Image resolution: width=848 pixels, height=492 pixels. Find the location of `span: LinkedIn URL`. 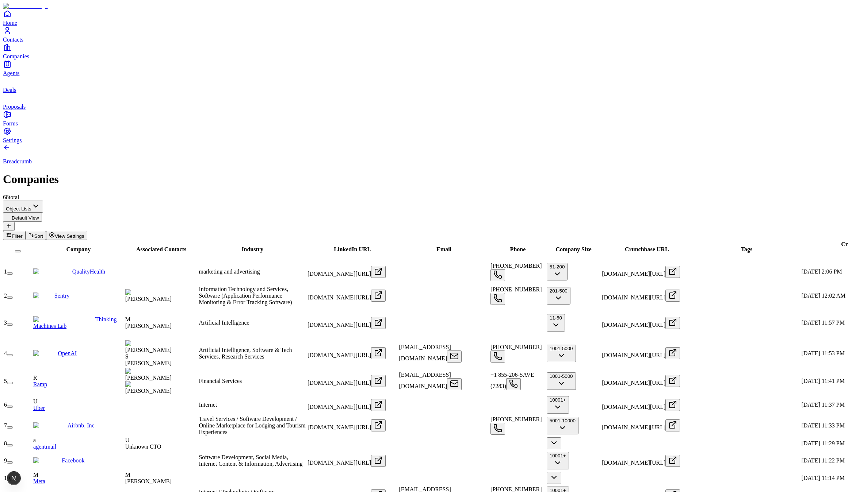

span: LinkedIn URL is located at coordinates (352, 249).